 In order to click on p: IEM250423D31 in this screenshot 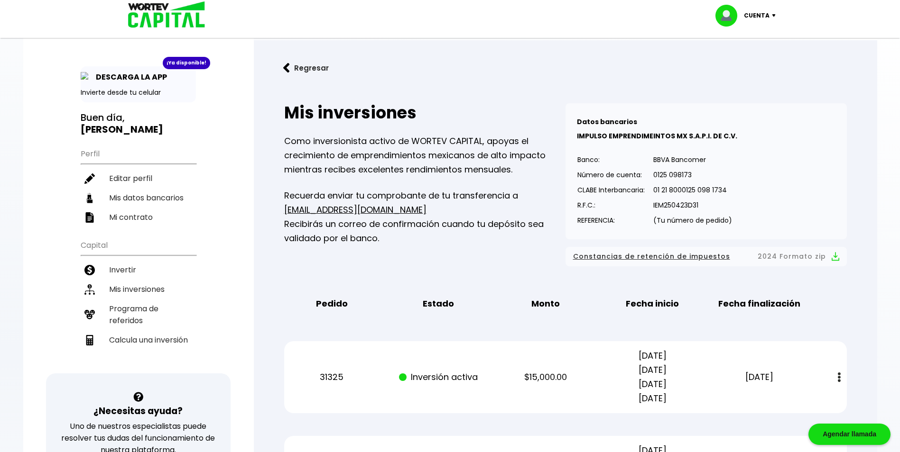, I will do `click(692, 205)`.